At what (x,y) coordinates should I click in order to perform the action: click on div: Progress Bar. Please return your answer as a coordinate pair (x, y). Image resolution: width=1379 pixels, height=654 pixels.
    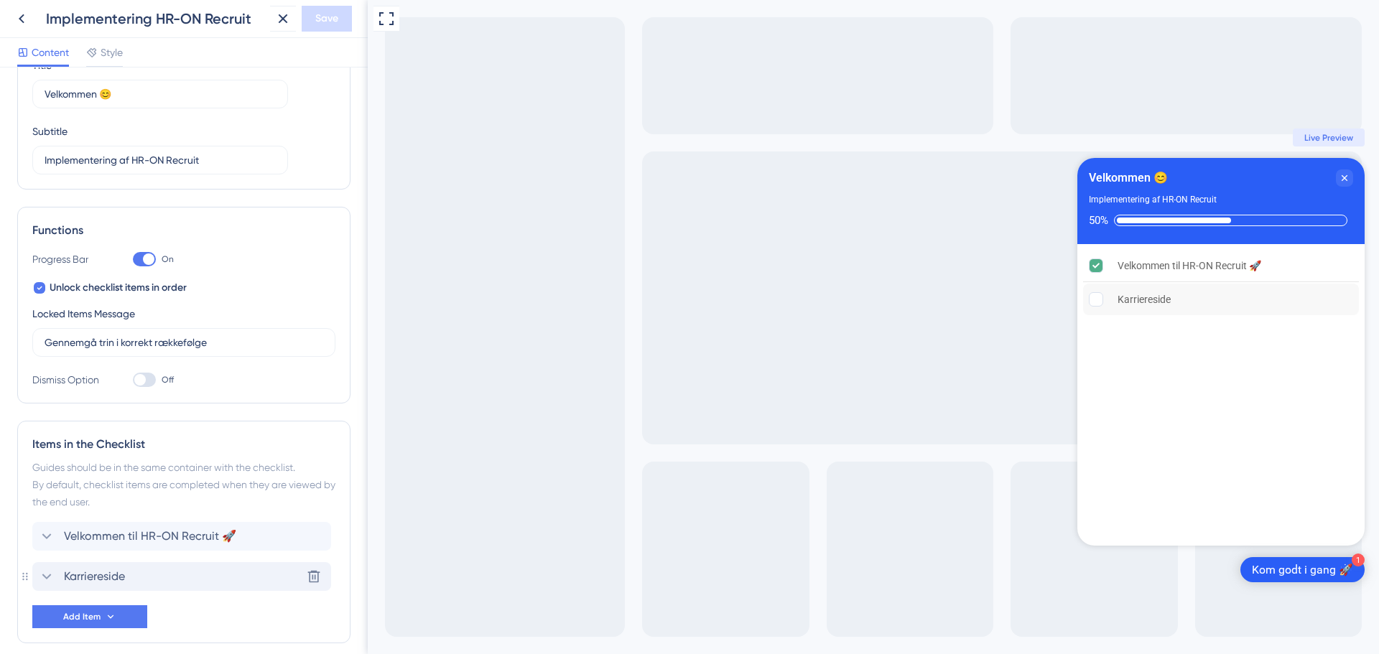
    Looking at the image, I should click on (68, 259).